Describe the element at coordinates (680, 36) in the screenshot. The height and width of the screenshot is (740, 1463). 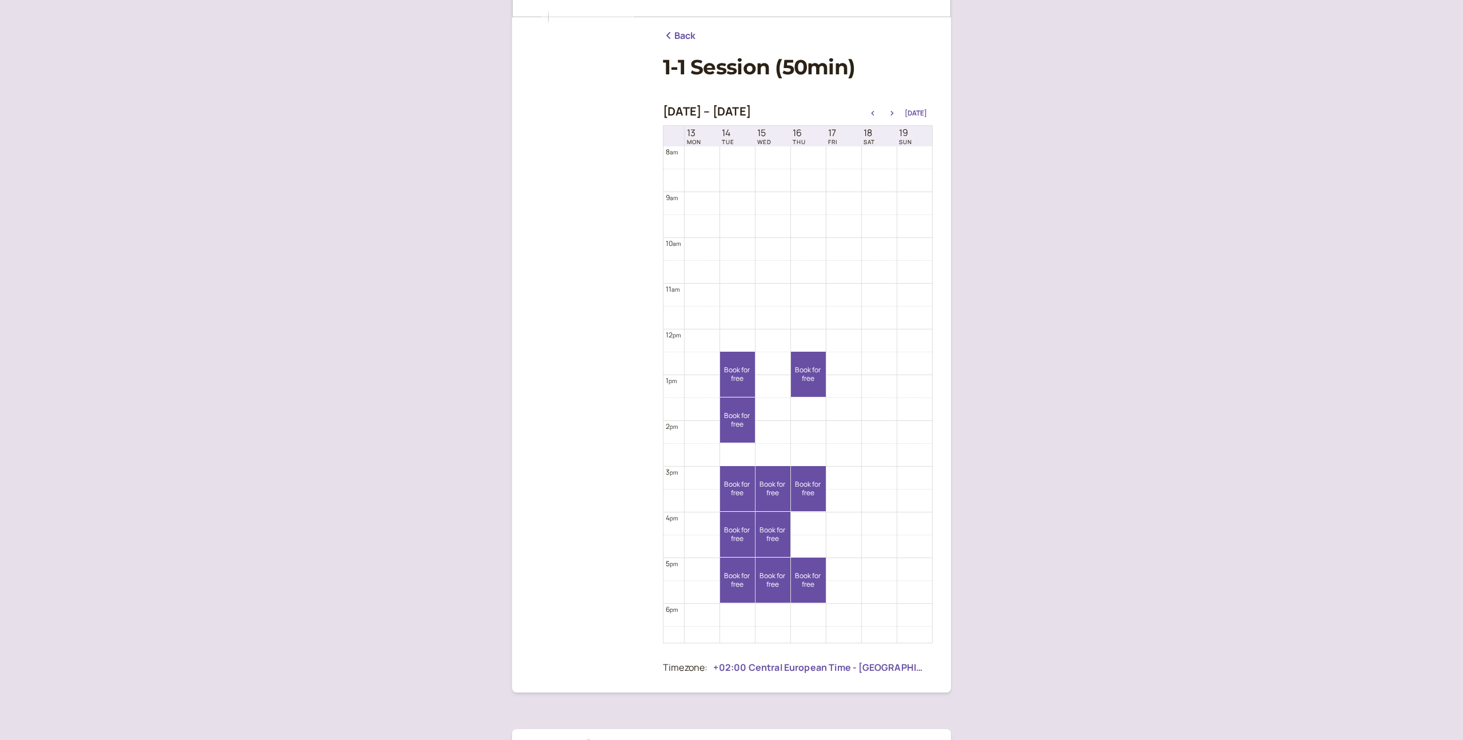
I see `a: Back` at that location.